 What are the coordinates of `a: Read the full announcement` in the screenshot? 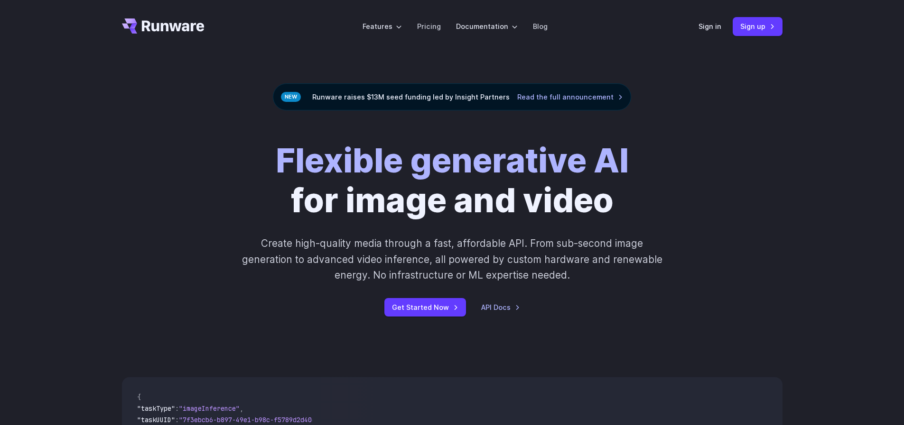 It's located at (570, 97).